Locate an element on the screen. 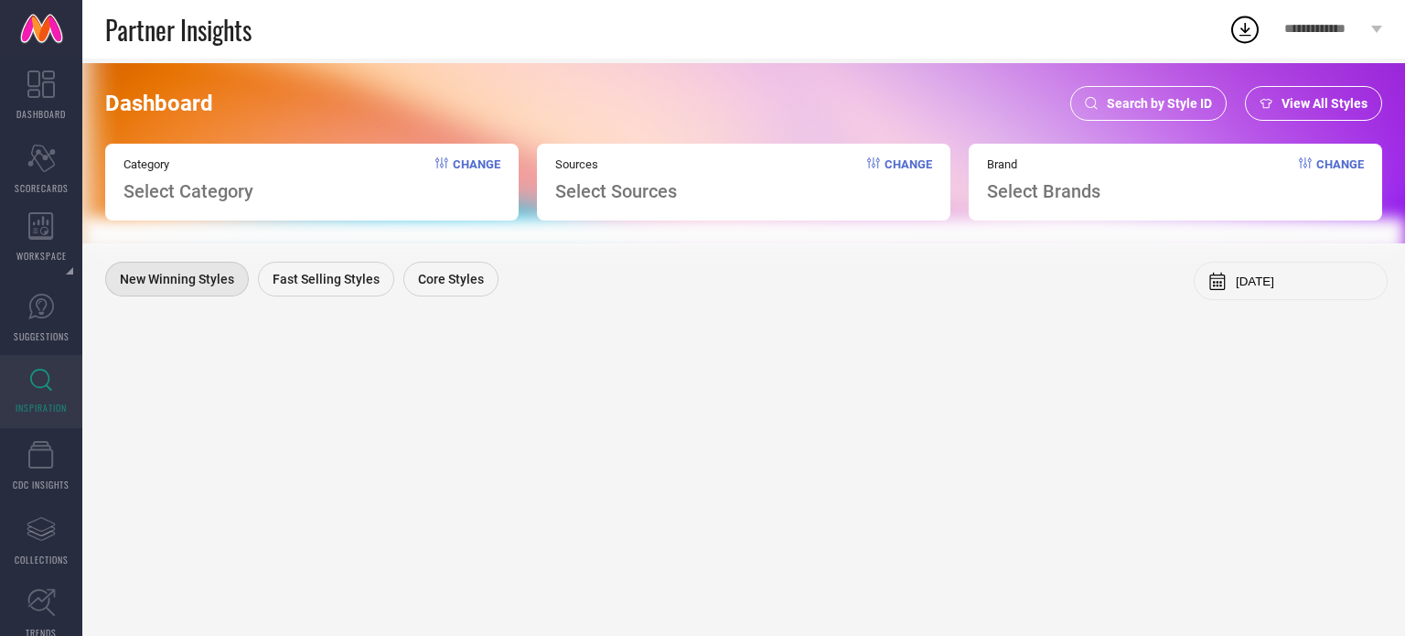 The image size is (1405, 636). span: DASHBOARD is located at coordinates (41, 113).